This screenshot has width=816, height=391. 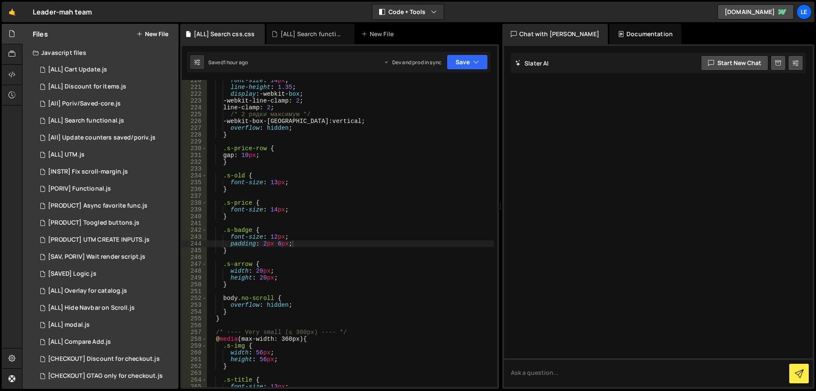 What do you see at coordinates (194, 87) in the screenshot?
I see `div: 221` at bounding box center [194, 87].